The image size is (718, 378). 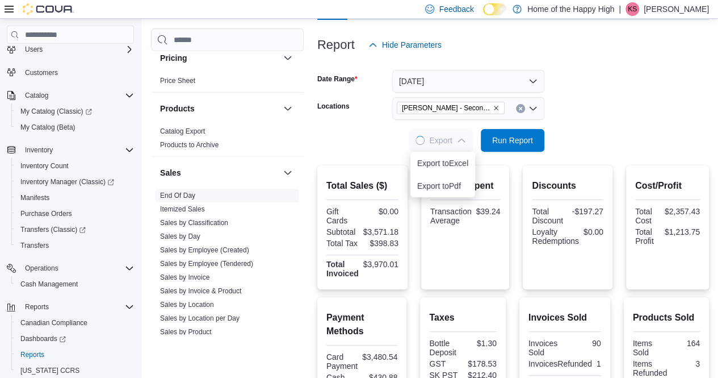 I want to click on label: Date Range, so click(x=337, y=79).